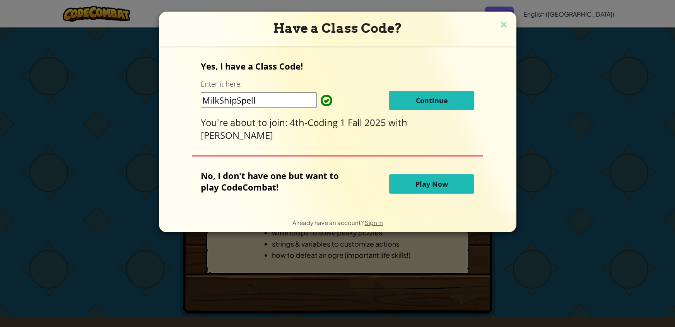 The image size is (675, 327). What do you see at coordinates (432, 184) in the screenshot?
I see `button: Play Now` at bounding box center [432, 184].